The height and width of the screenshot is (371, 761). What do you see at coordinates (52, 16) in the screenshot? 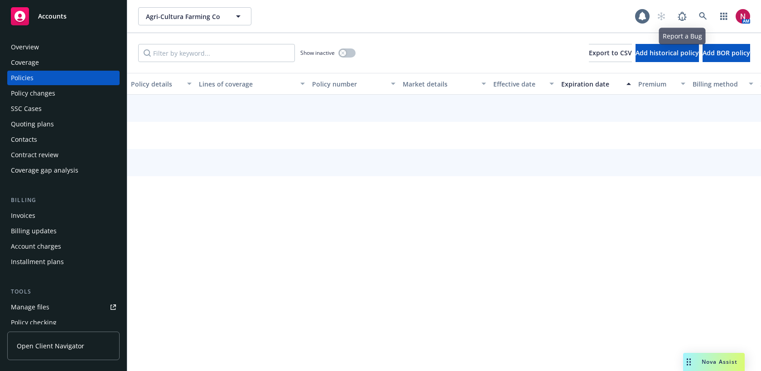
I see `span: Accounts` at bounding box center [52, 16].